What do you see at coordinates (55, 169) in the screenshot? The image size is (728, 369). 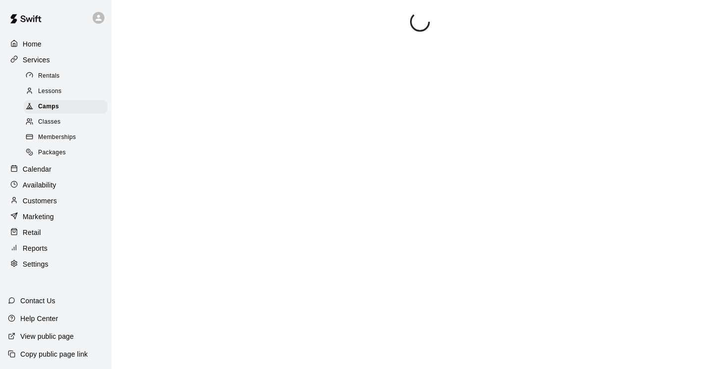 I see `div: Calendar` at bounding box center [55, 169].